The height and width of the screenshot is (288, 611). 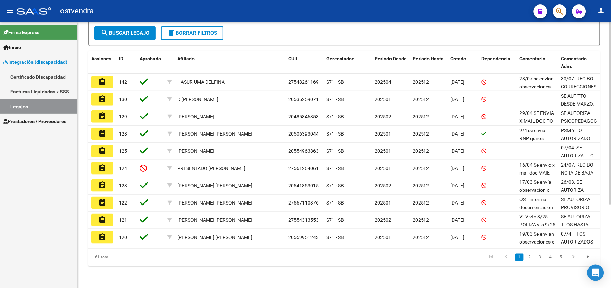 I want to click on datatable-header-cell: Periodo Desde, so click(x=391, y=63).